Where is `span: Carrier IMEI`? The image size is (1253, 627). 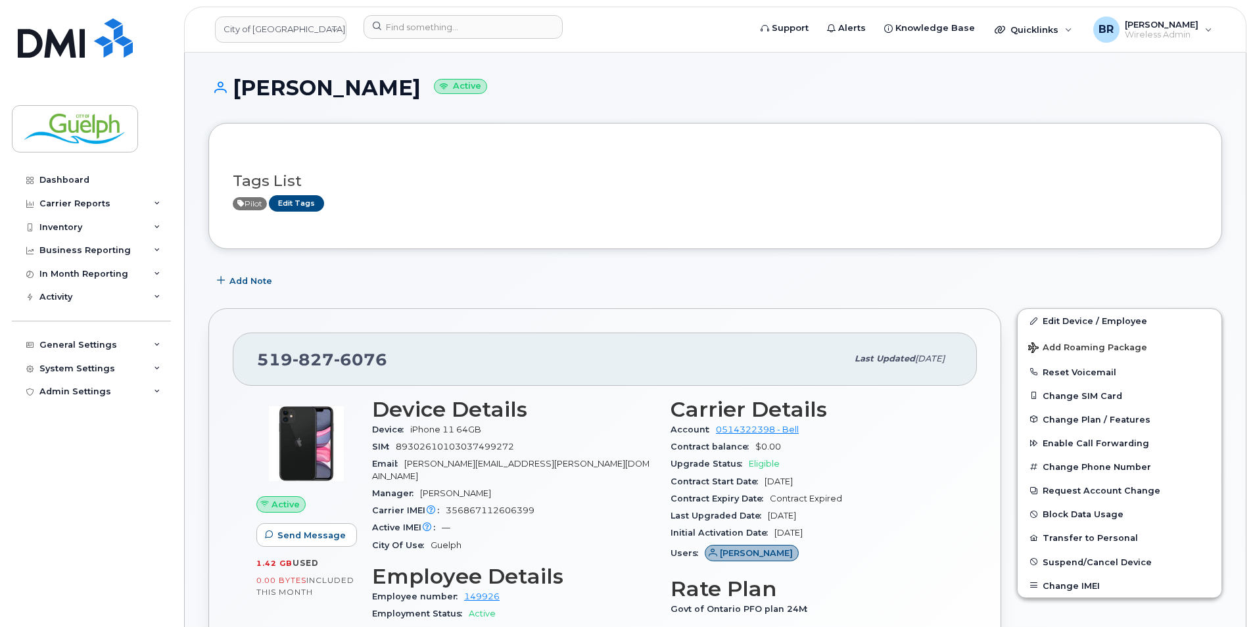
span: Carrier IMEI is located at coordinates (409, 510).